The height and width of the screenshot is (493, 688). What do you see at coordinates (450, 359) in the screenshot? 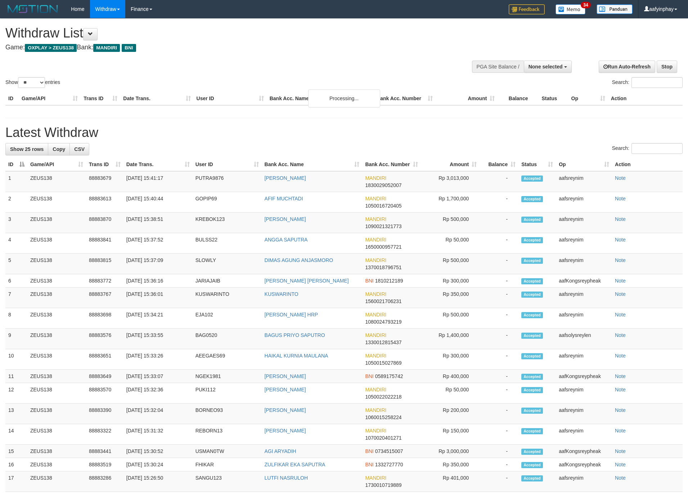
I see `td: Rp 300,000` at bounding box center [450, 359].